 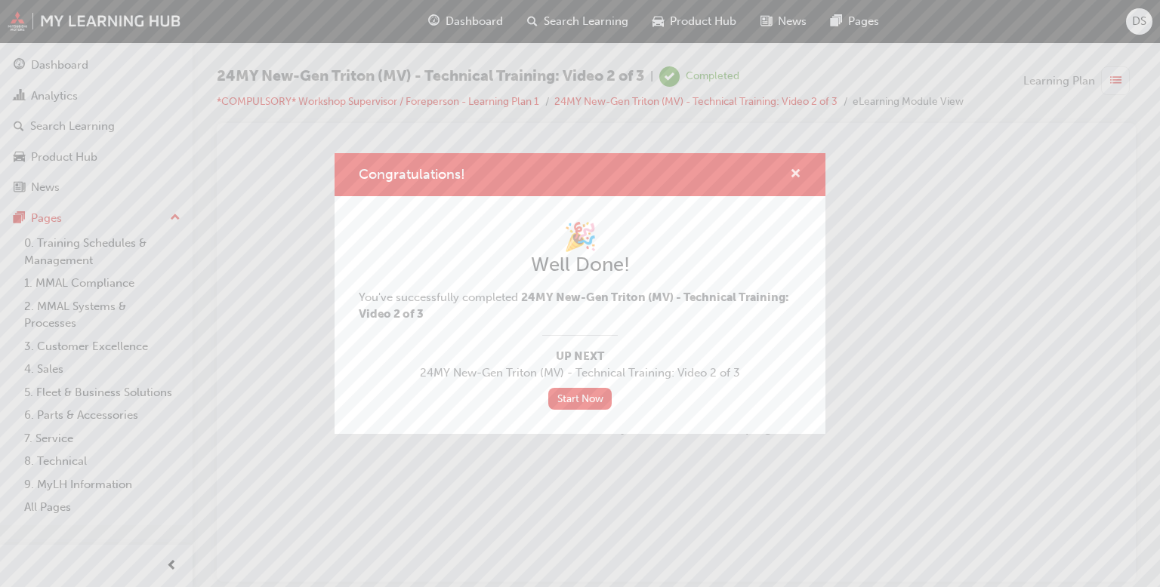 I want to click on span: cross-icon, so click(x=795, y=175).